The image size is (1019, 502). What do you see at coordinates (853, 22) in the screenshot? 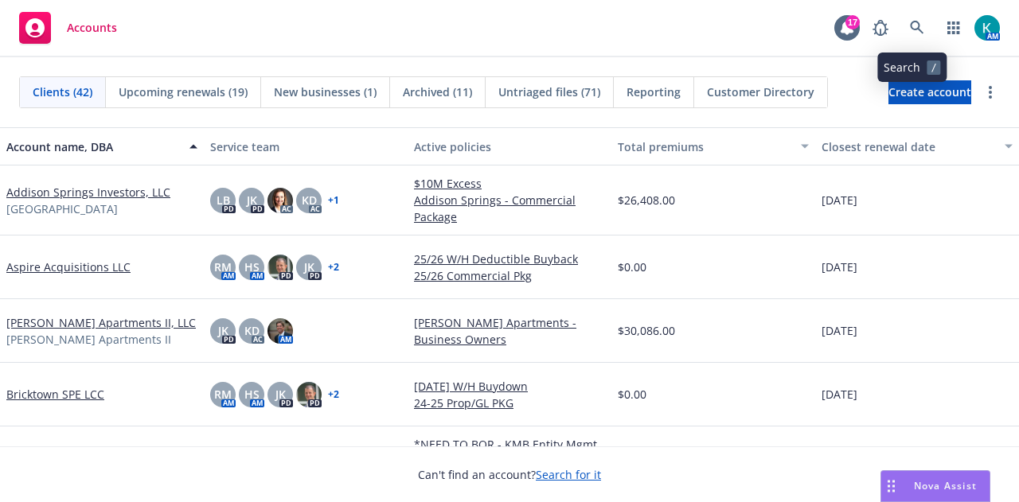
I see `div: 17` at bounding box center [853, 22].